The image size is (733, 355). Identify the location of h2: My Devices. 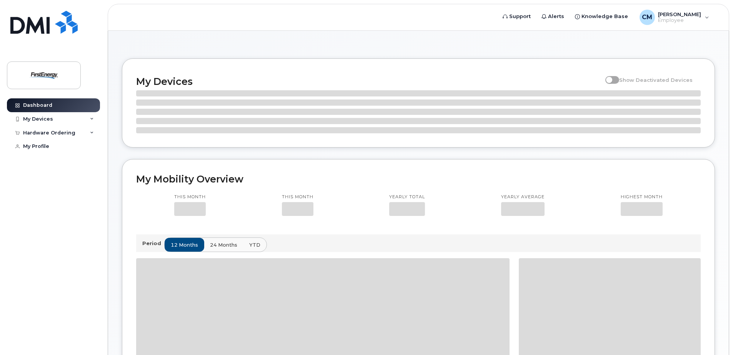
(369, 82).